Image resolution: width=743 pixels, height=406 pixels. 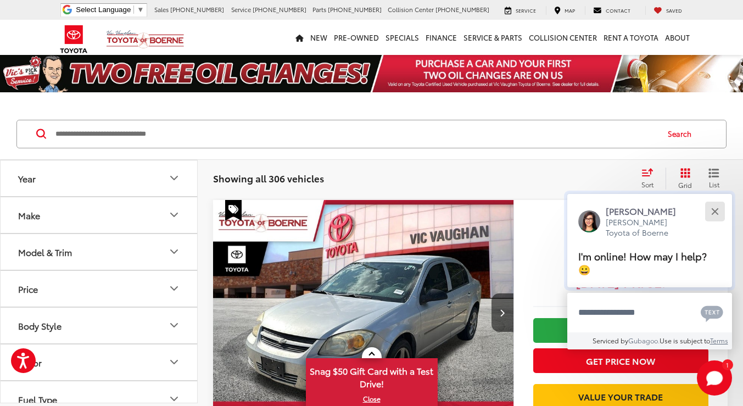 What do you see at coordinates (621, 330) in the screenshot?
I see `a: Check Availability` at bounding box center [621, 330].